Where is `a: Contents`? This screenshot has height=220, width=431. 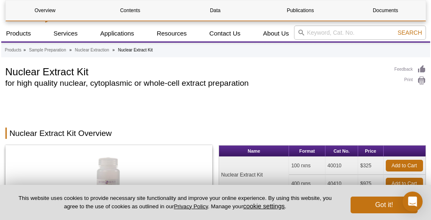
a: Contents is located at coordinates (130, 10).